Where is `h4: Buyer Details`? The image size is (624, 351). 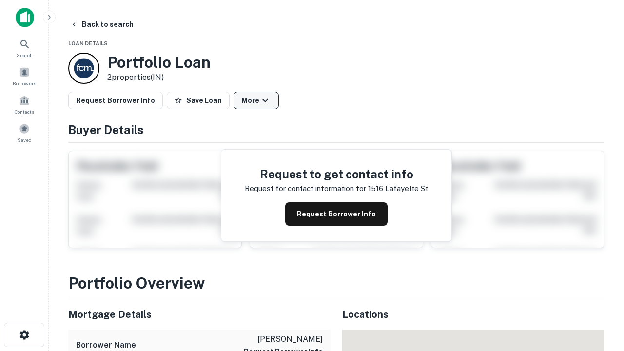
h4: Buyer Details is located at coordinates (336, 130).